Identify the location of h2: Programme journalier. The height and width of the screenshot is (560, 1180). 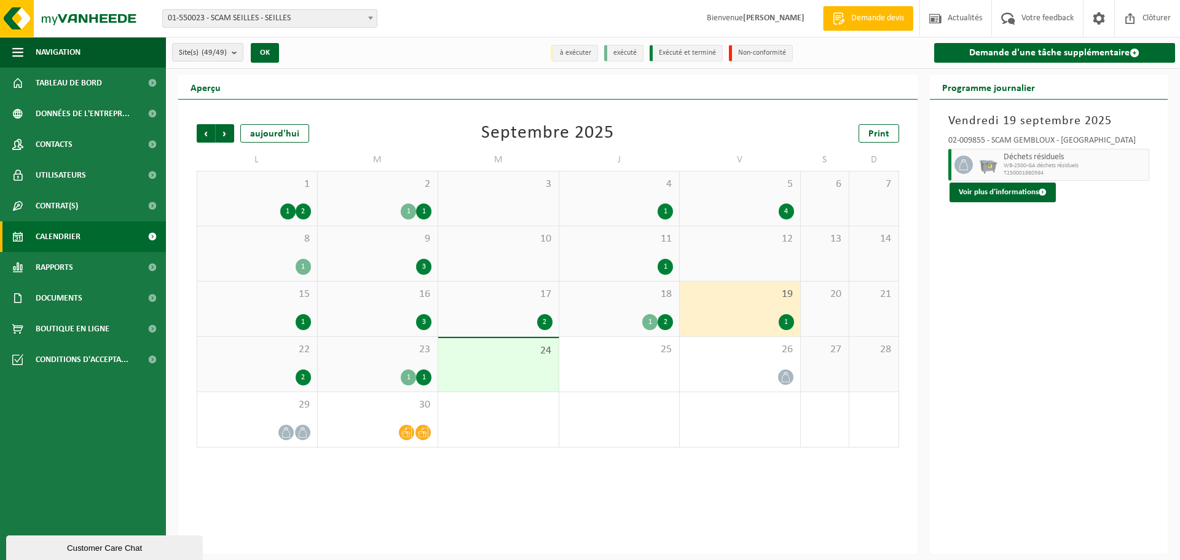
(988, 87).